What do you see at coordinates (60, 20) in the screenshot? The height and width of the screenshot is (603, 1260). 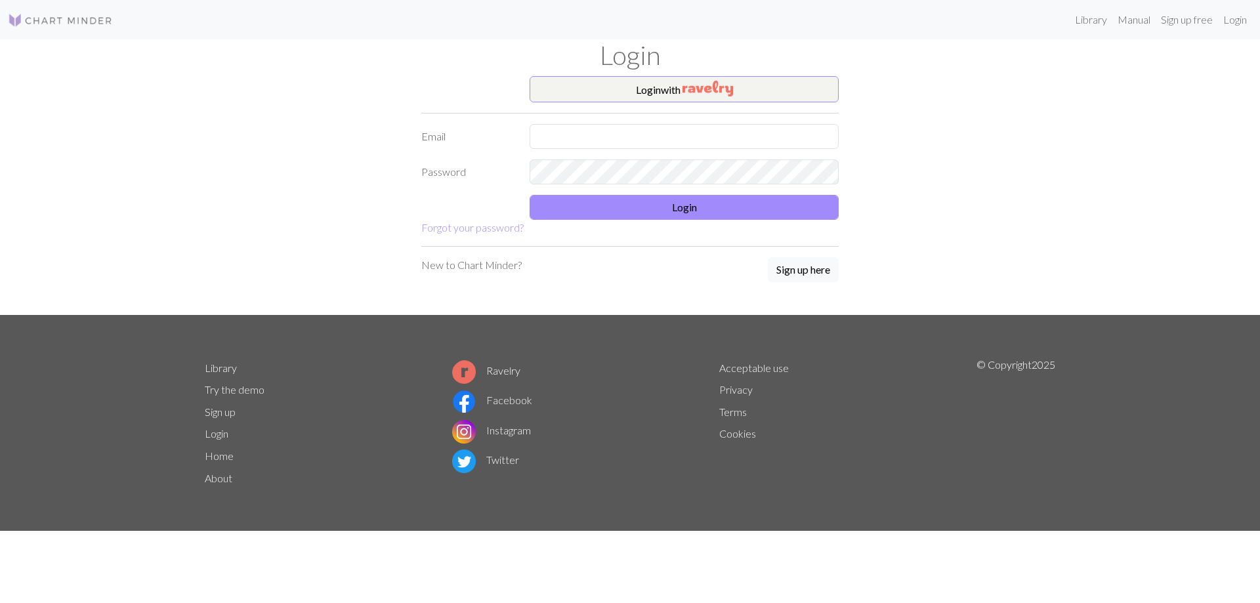 I see `img: Logo` at bounding box center [60, 20].